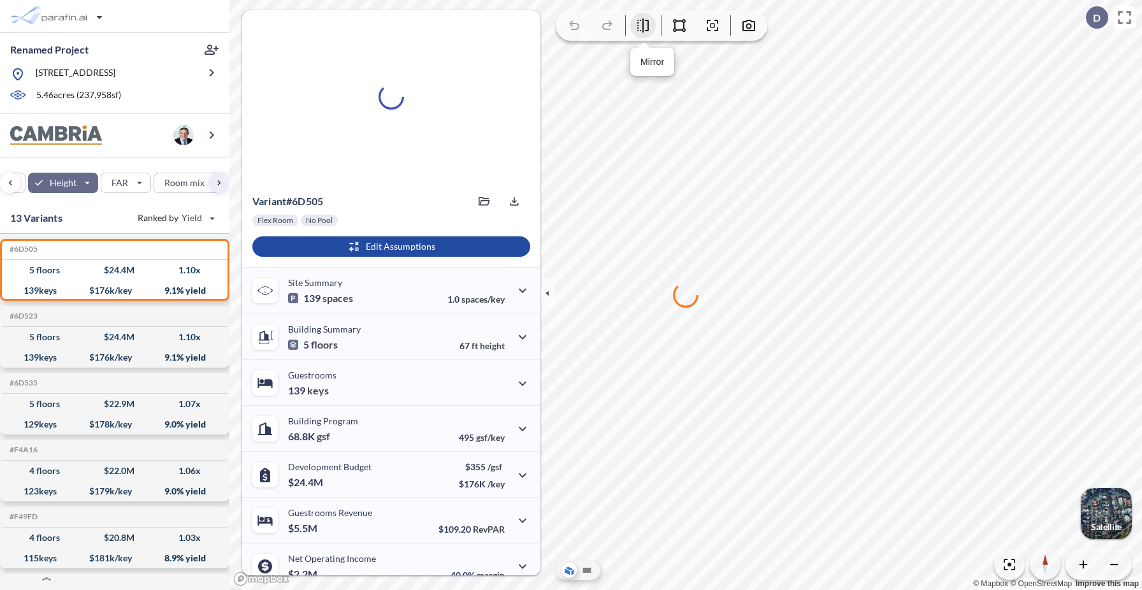  What do you see at coordinates (652, 62) in the screenshot?
I see `p: Mirror` at bounding box center [652, 62].